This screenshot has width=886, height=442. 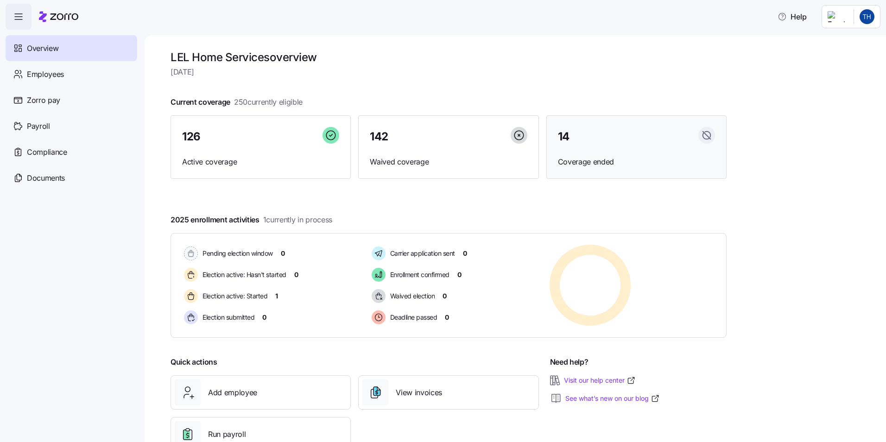 What do you see at coordinates (71, 178) in the screenshot?
I see `a: Documents` at bounding box center [71, 178].